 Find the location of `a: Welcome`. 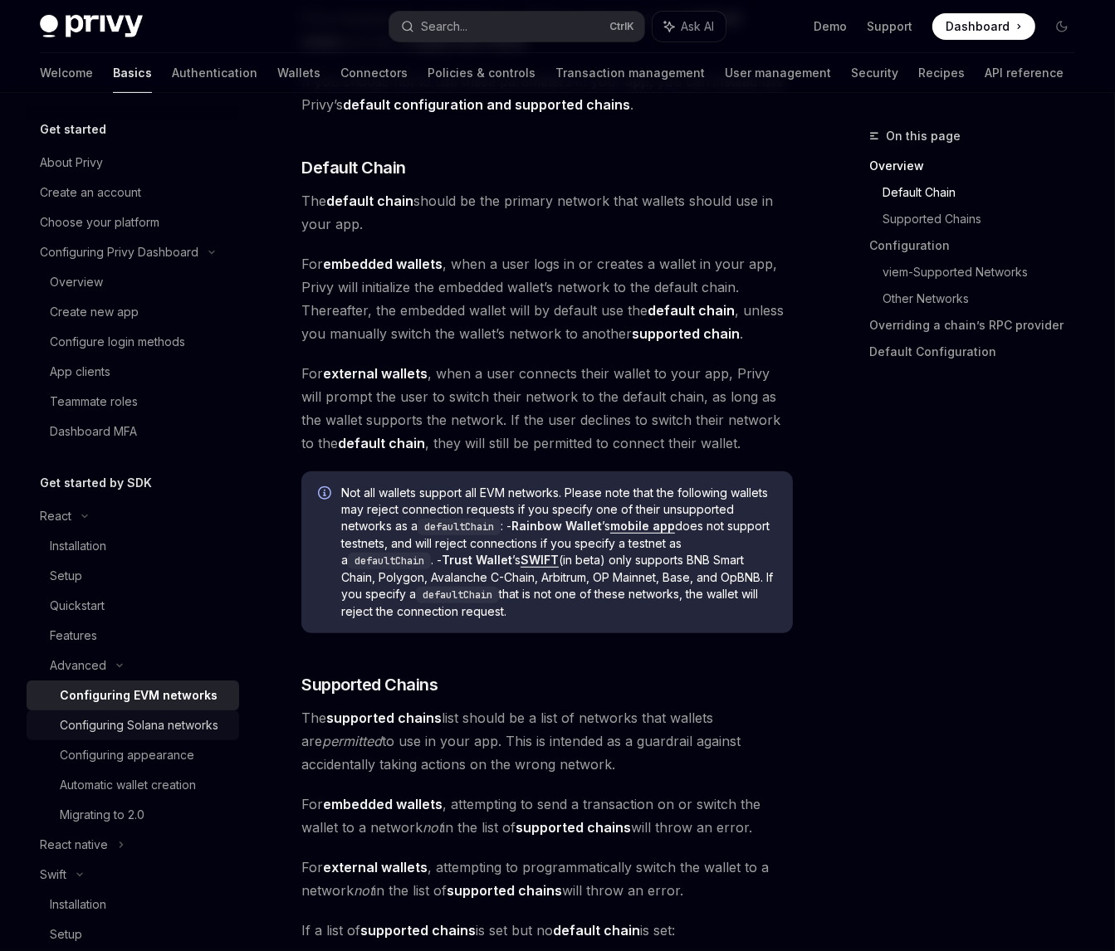

a: Welcome is located at coordinates (66, 73).